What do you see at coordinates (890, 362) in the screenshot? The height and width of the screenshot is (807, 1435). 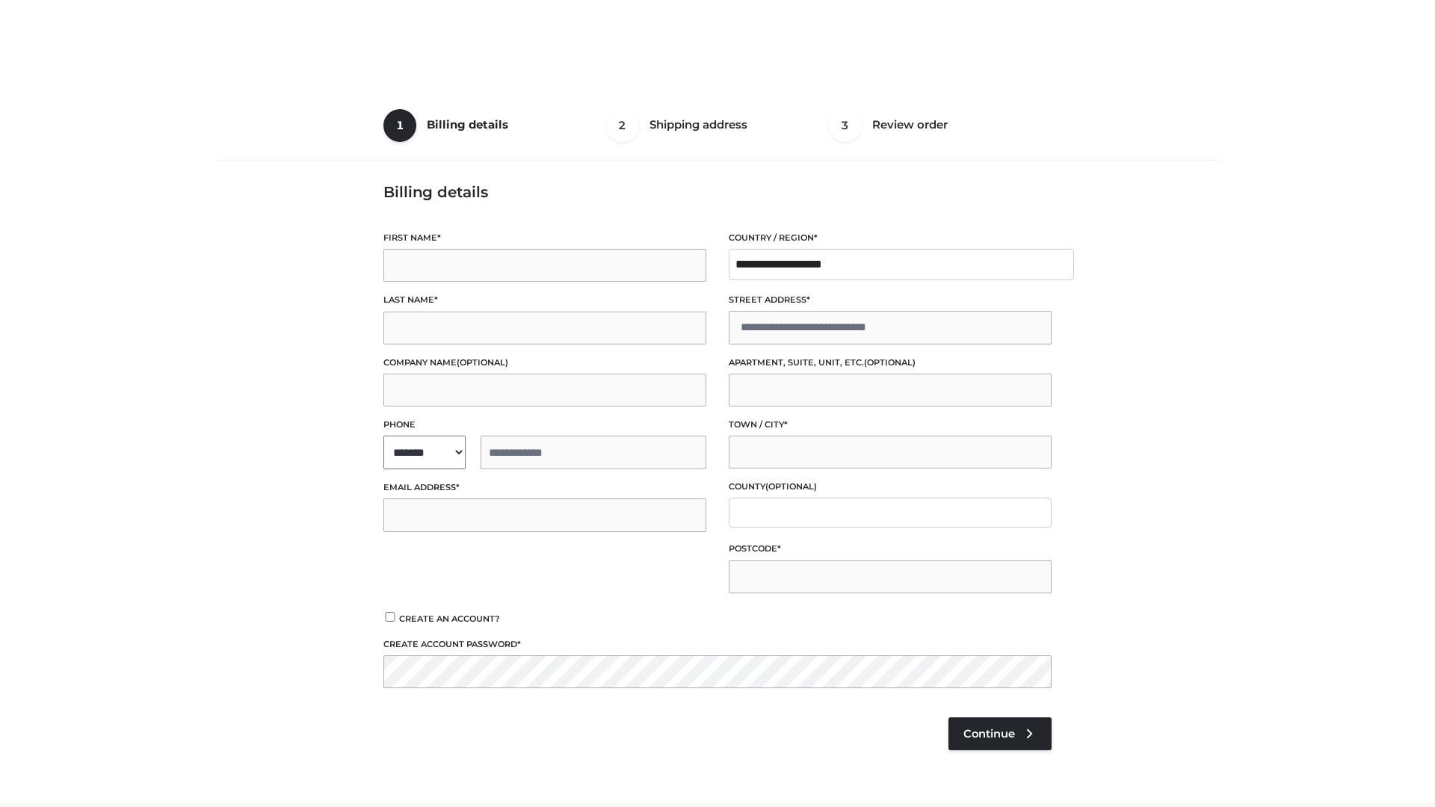 I see `label: Apartment, suite, unit, etc.` at bounding box center [890, 362].